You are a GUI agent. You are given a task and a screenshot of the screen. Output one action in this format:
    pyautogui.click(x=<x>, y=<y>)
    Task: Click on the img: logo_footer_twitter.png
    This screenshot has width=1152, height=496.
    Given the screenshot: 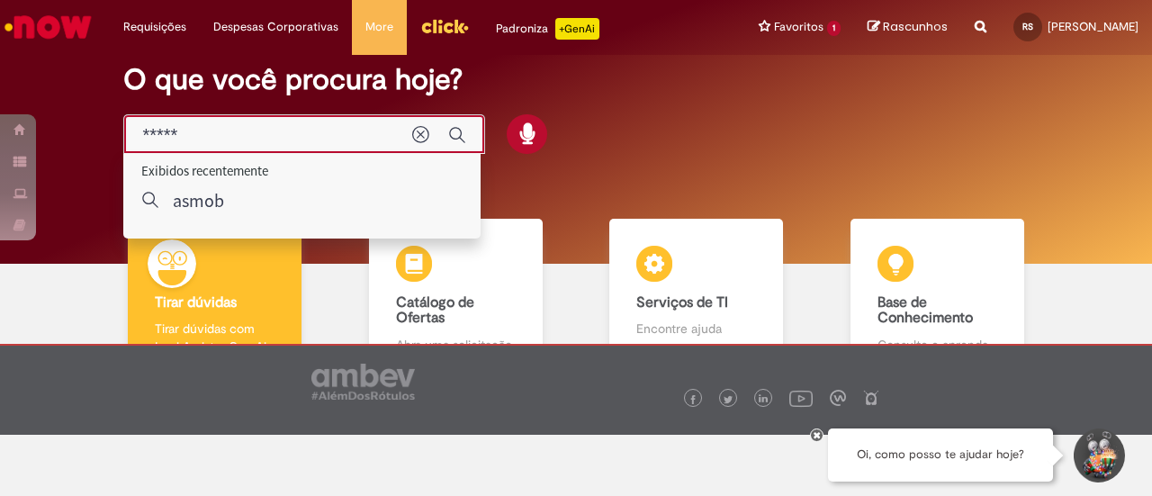 What is the action you would take?
    pyautogui.click(x=728, y=400)
    